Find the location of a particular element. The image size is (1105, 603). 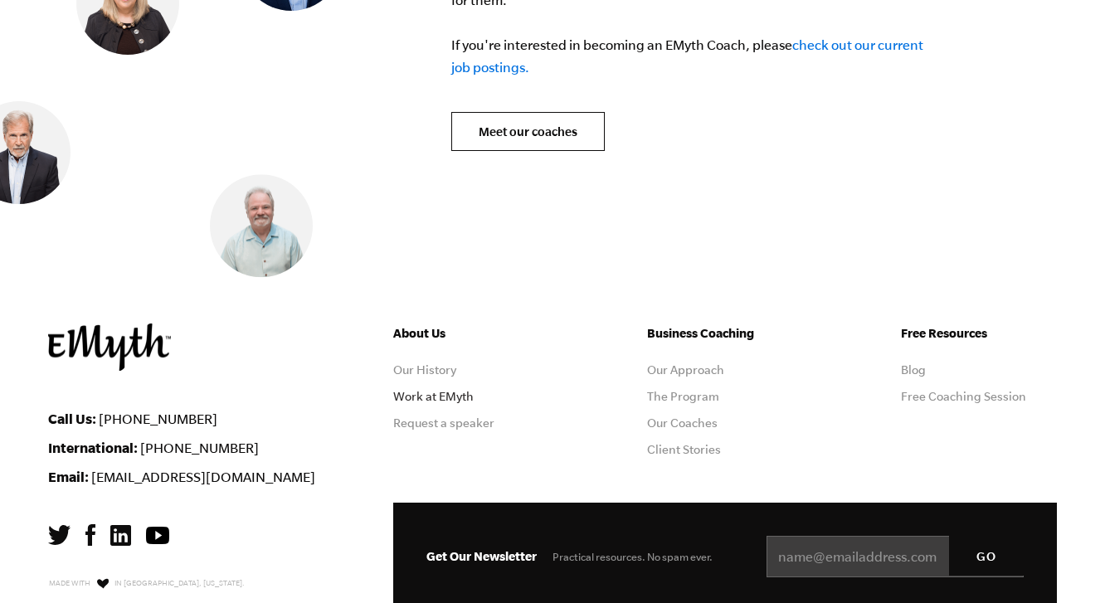

img: EMyth is located at coordinates (109, 347).